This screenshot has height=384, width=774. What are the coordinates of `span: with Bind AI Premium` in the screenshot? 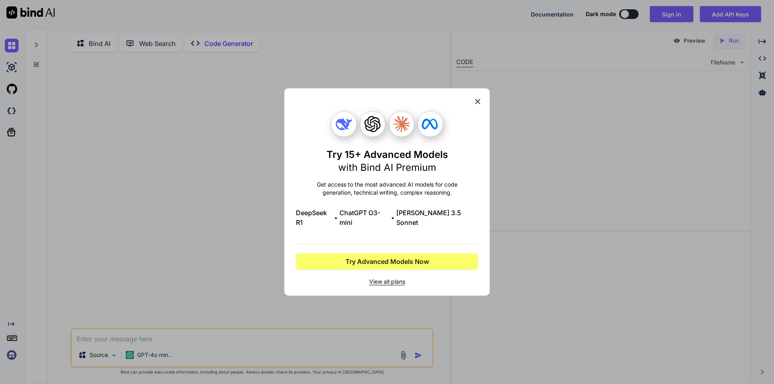 It's located at (387, 167).